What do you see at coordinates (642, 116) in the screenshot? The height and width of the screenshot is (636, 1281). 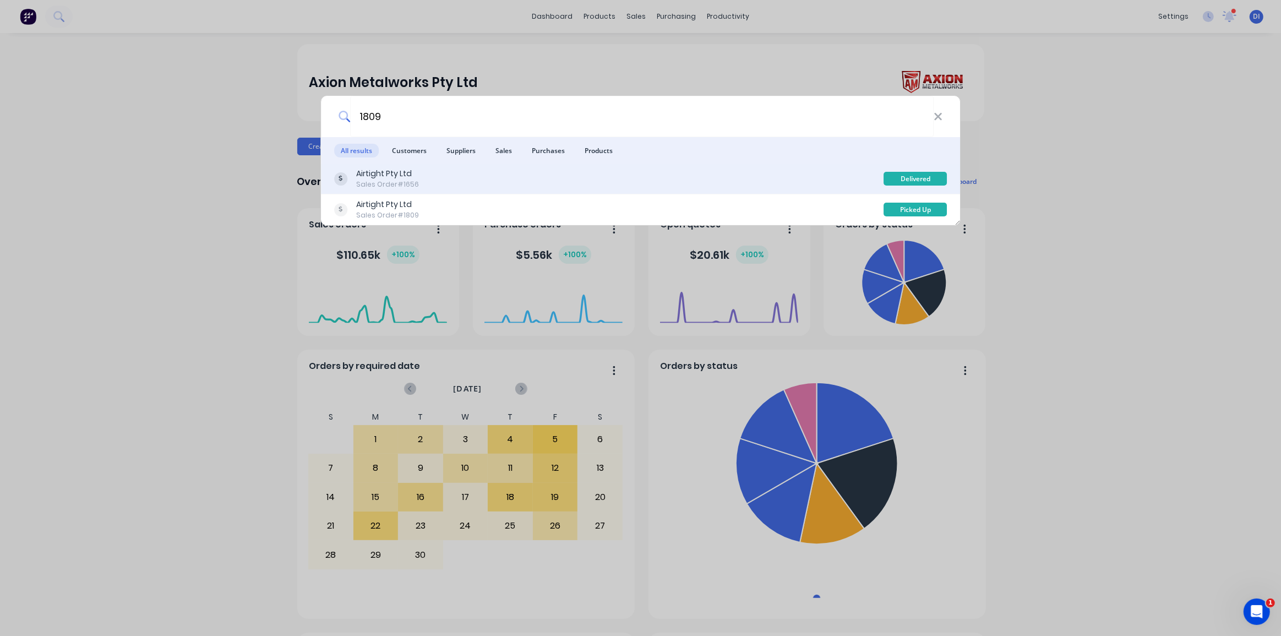 I see `input: Start typing a customer or supplier name to create a new order...` at bounding box center [642, 116].